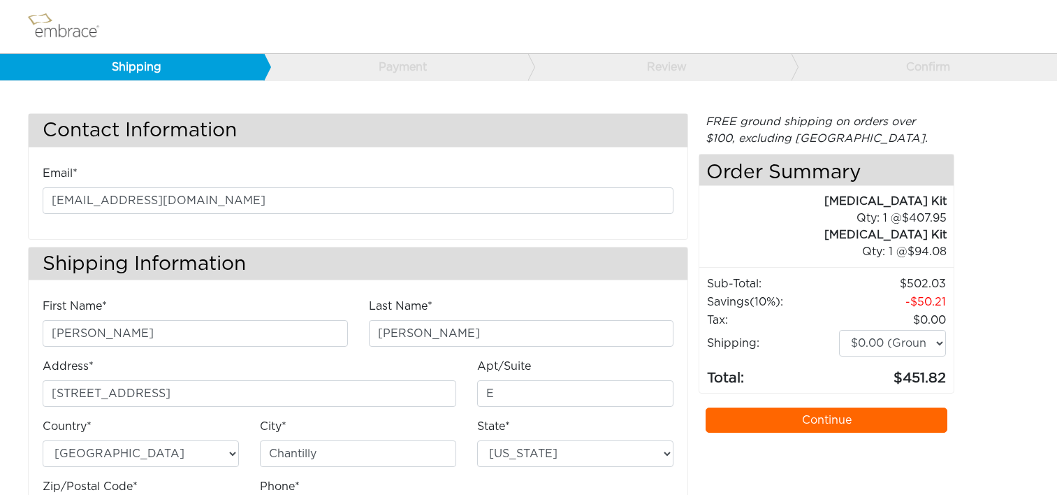 The height and width of the screenshot is (495, 1057). I want to click on td: Savings :, so click(772, 302).